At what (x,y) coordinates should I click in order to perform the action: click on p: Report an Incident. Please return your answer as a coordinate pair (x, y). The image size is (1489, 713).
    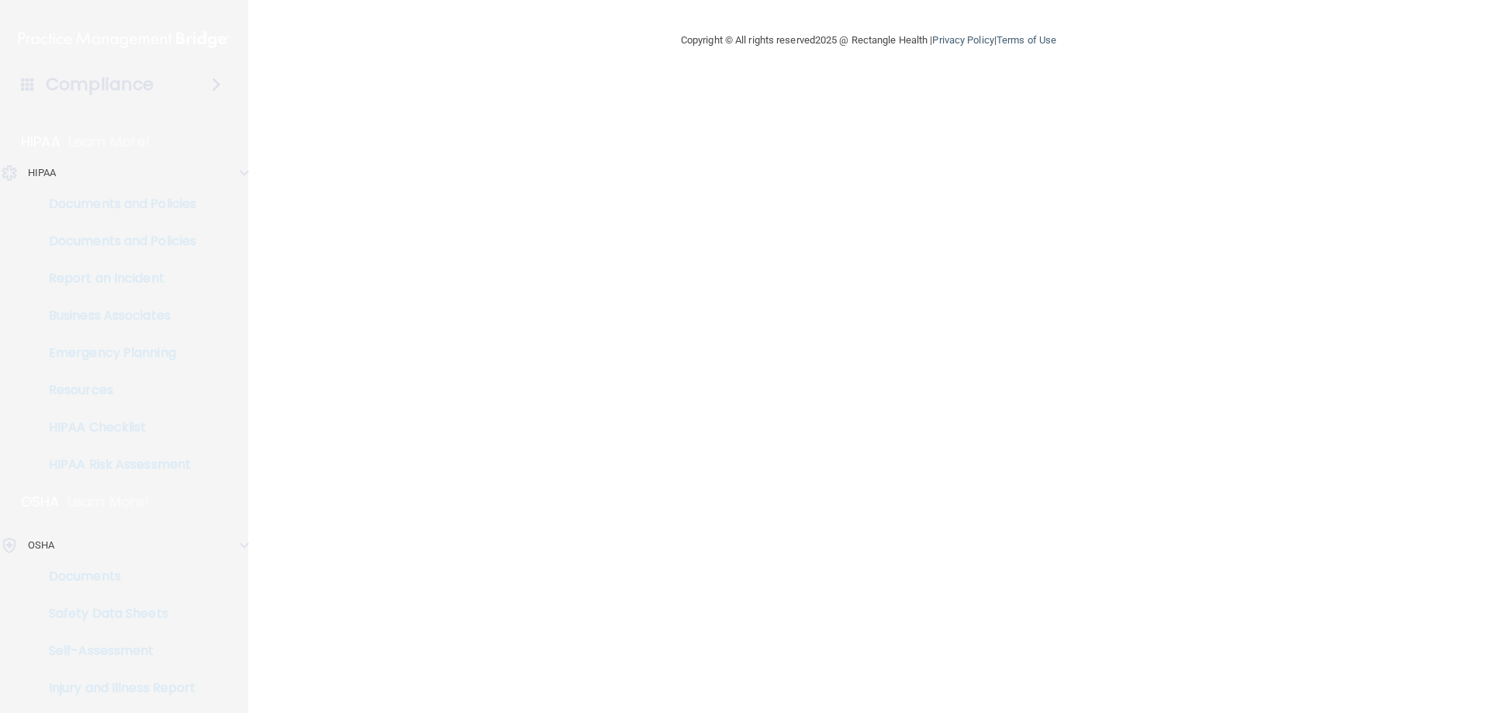
    Looking at the image, I should click on (116, 278).